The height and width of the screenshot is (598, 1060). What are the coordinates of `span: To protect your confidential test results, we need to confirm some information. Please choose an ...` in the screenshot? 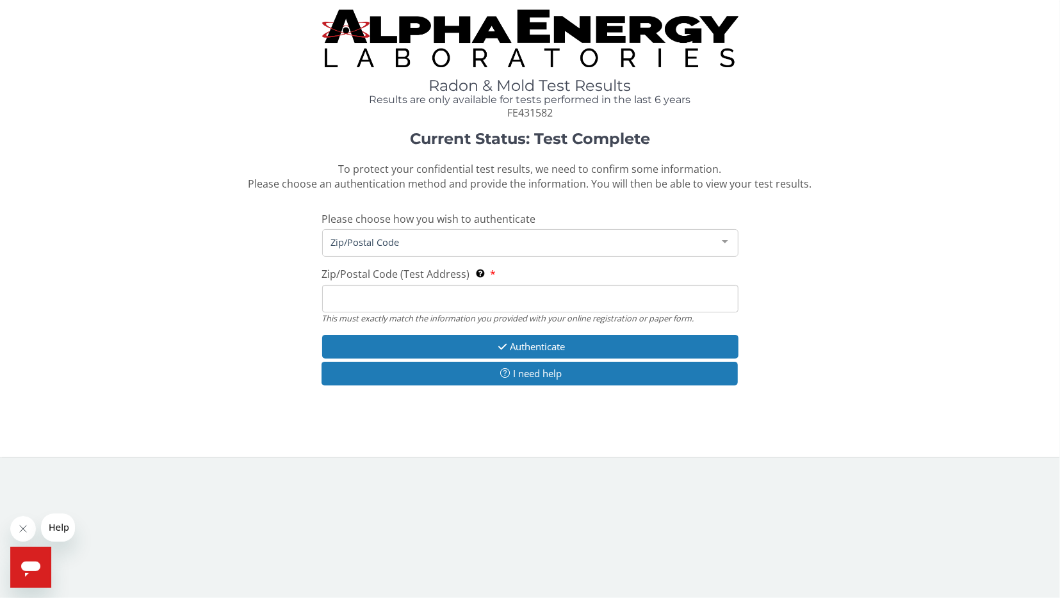 It's located at (530, 176).